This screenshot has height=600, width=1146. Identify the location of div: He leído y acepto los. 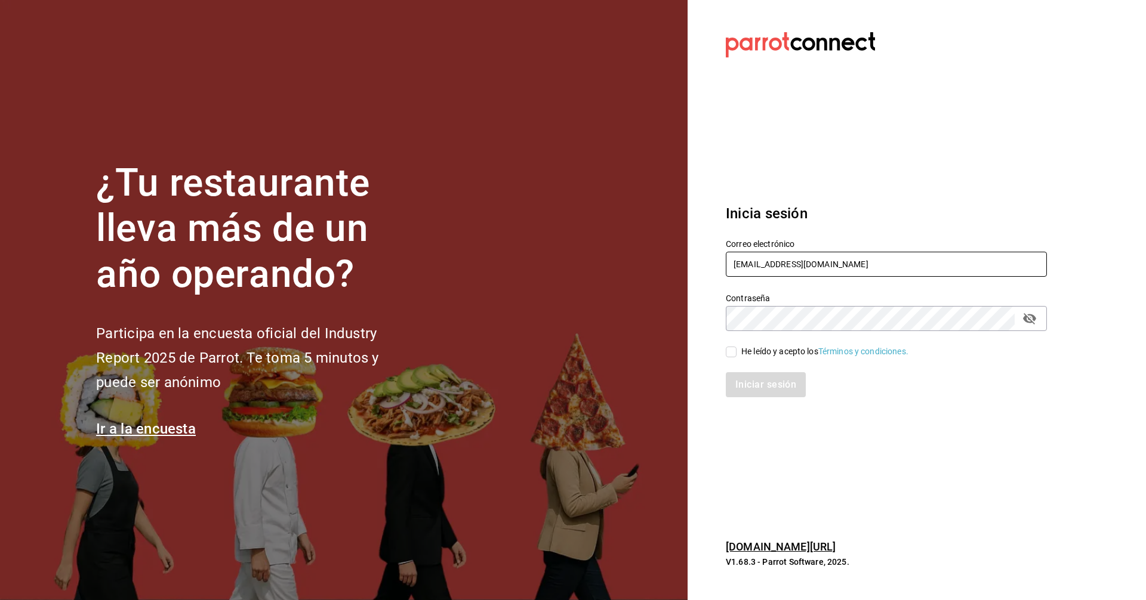
(825, 351).